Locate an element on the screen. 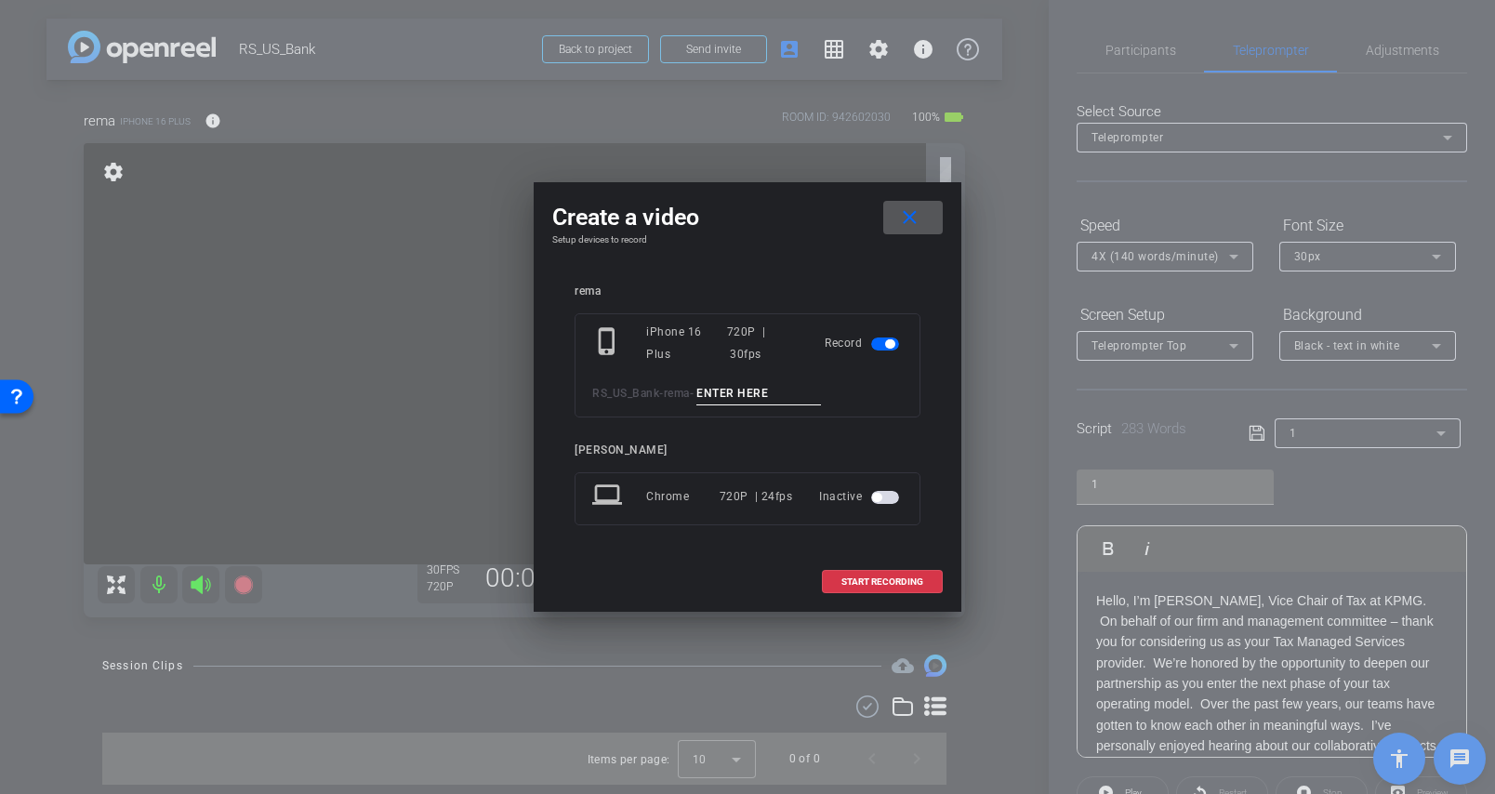  div: Record is located at coordinates (864, 343).